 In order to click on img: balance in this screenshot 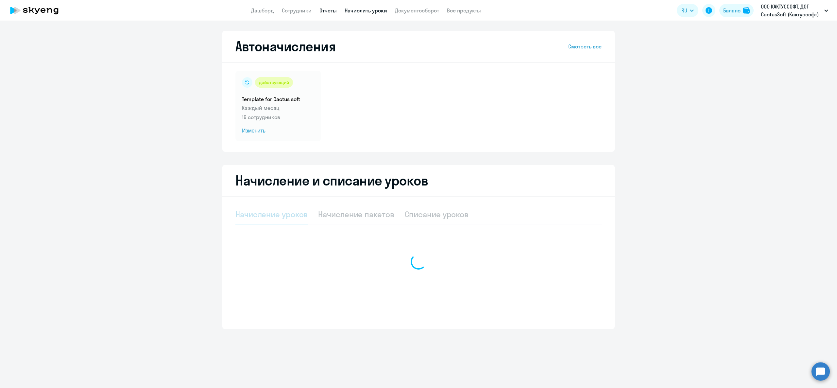, I will do `click(747, 10)`.